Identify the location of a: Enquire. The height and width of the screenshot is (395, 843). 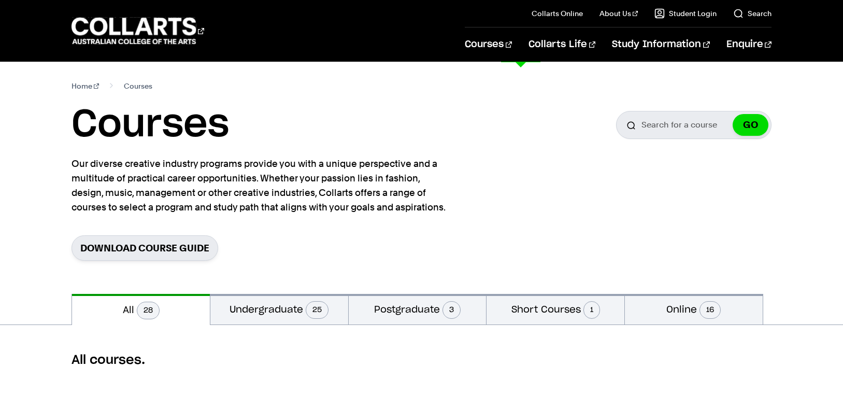
(749, 45).